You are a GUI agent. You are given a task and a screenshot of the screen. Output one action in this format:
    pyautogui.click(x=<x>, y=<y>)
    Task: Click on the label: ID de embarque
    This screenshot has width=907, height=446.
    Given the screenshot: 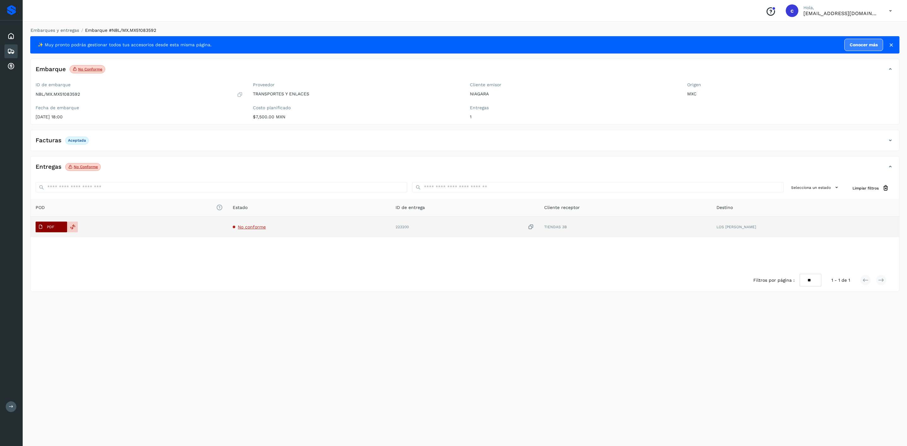 What is the action you would take?
    pyautogui.click(x=139, y=85)
    